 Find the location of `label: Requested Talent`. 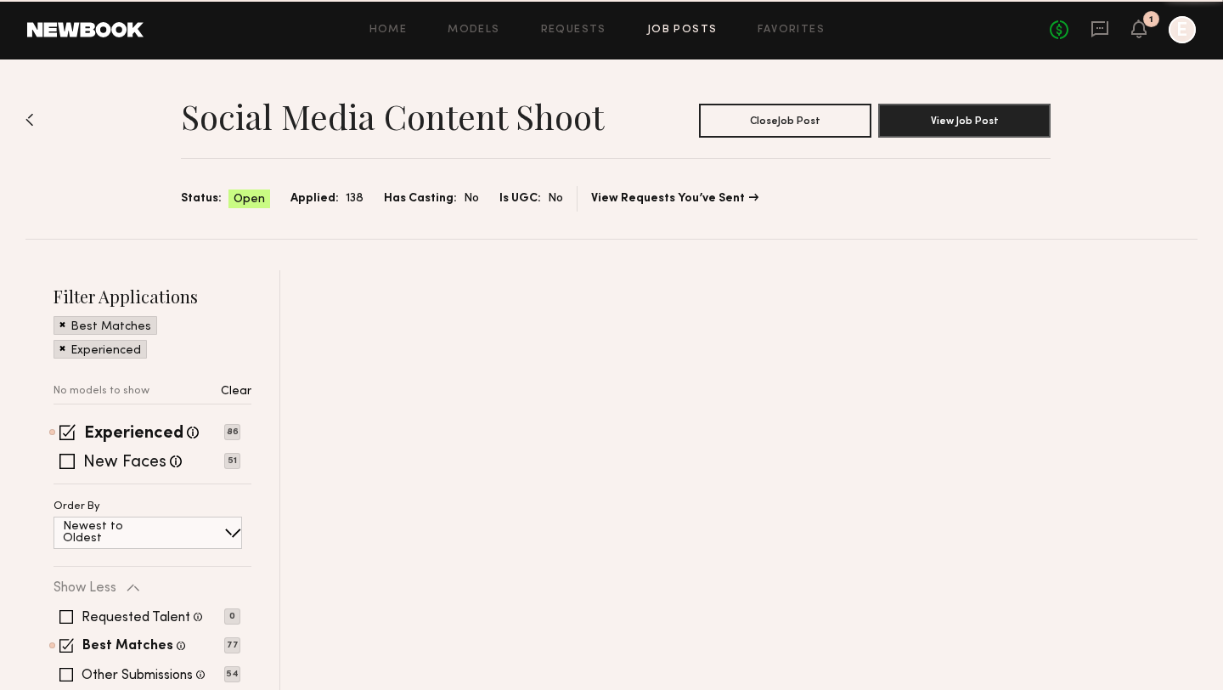

label: Requested Talent is located at coordinates (136, 618).